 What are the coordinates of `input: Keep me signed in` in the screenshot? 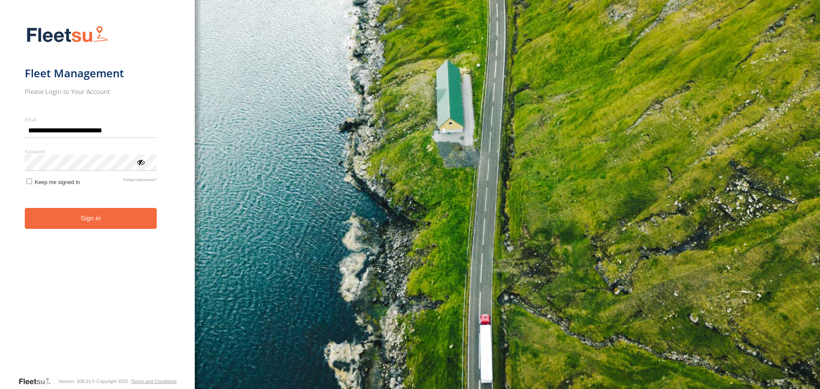 It's located at (29, 181).